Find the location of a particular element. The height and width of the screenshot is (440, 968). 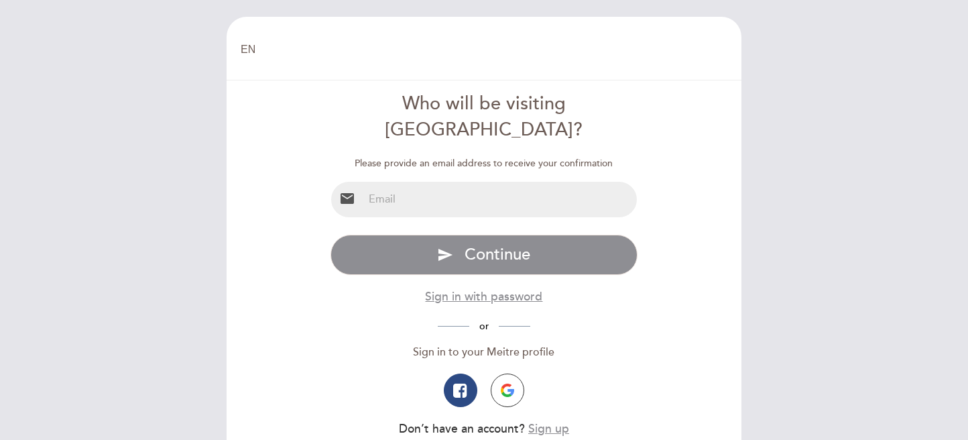

span: Continue is located at coordinates (498, 254).